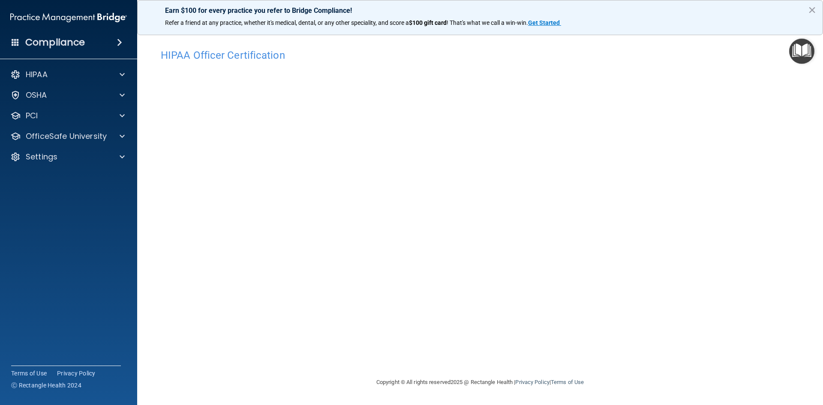 This screenshot has height=405, width=823. I want to click on span: Ⓒ Rectangle Health 2024, so click(46, 385).